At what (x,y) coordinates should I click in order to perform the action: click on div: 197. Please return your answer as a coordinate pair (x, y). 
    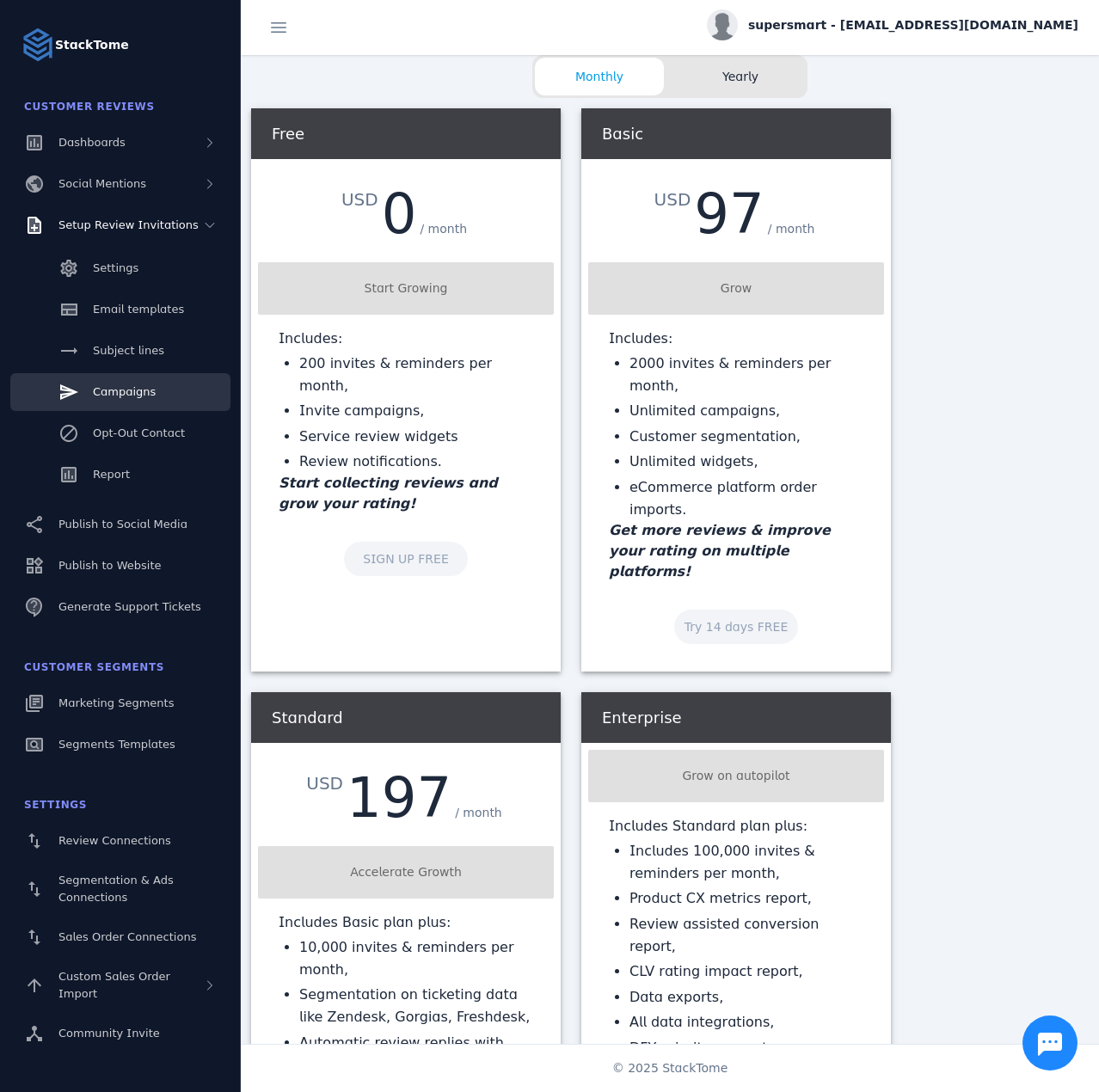
    Looking at the image, I should click on (399, 798).